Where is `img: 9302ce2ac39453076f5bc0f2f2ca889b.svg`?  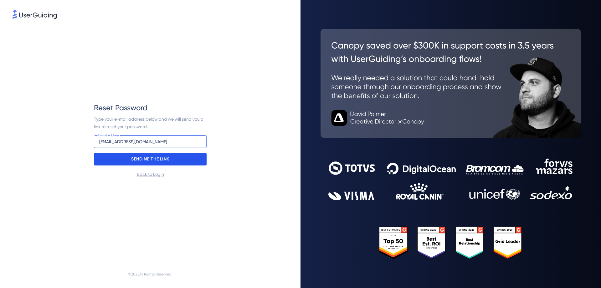
img: 9302ce2ac39453076f5bc0f2f2ca889b.svg is located at coordinates (451, 179).